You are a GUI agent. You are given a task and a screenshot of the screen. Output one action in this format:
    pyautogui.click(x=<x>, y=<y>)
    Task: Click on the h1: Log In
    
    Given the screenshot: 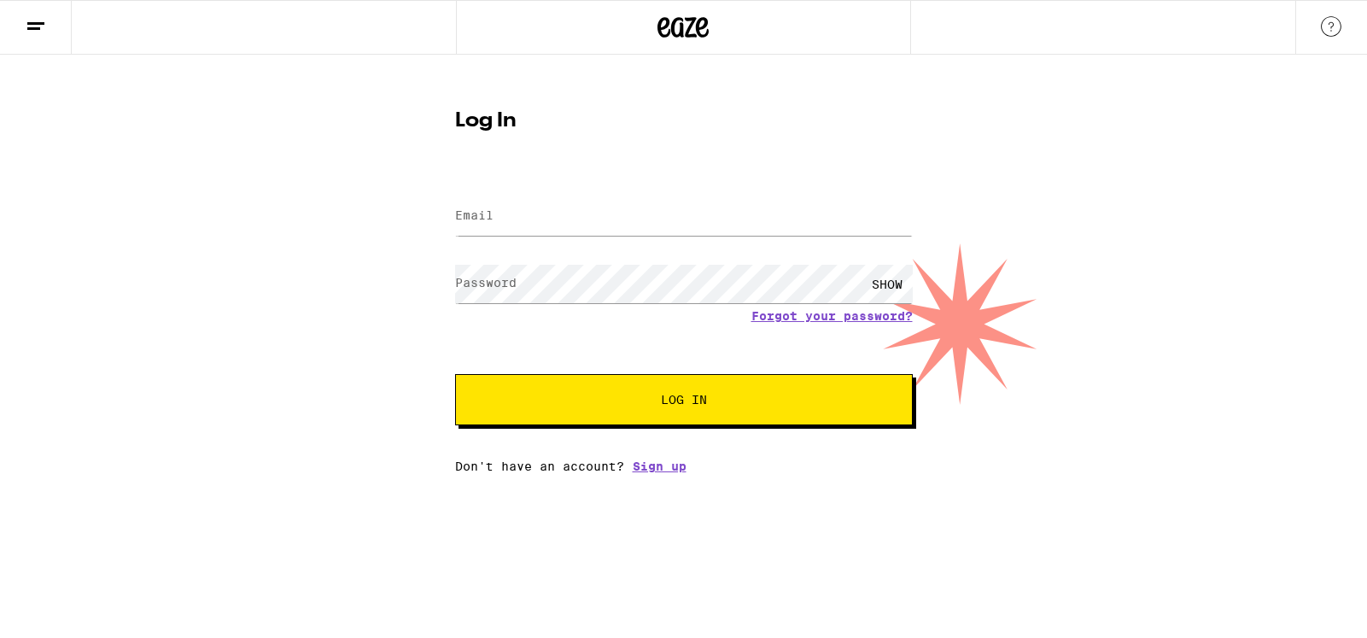 What is the action you would take?
    pyautogui.click(x=684, y=121)
    